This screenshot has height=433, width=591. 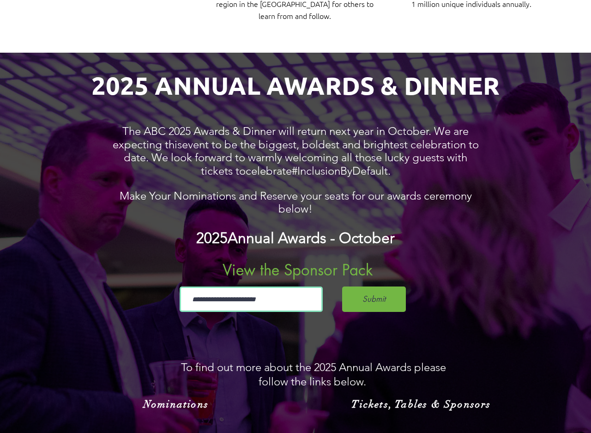 What do you see at coordinates (309, 164) in the screenshot?
I see `span: We look forward to warmly welcoming all those lucky guests with tickets to` at bounding box center [309, 164].